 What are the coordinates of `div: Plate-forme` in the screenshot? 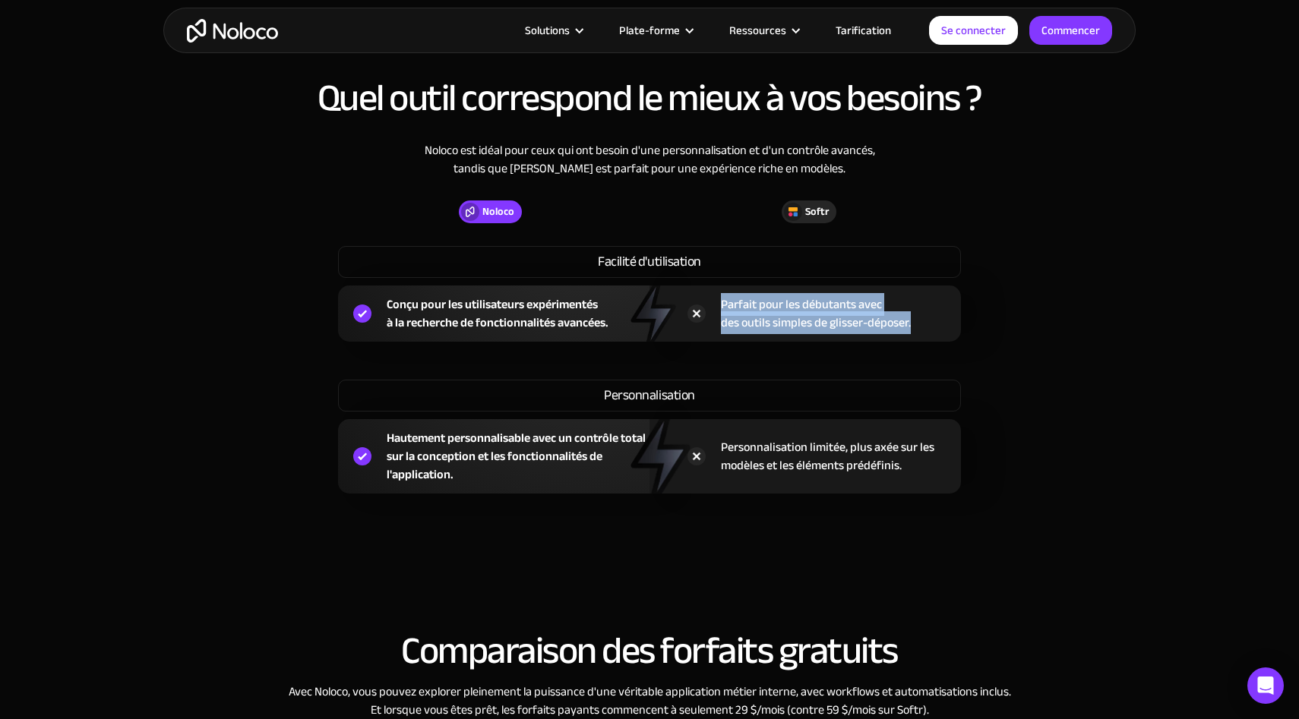 It's located at (655, 30).